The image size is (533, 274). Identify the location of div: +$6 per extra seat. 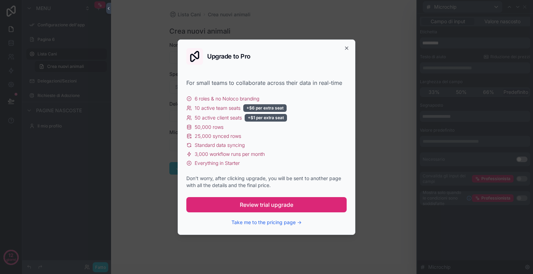
(265, 108).